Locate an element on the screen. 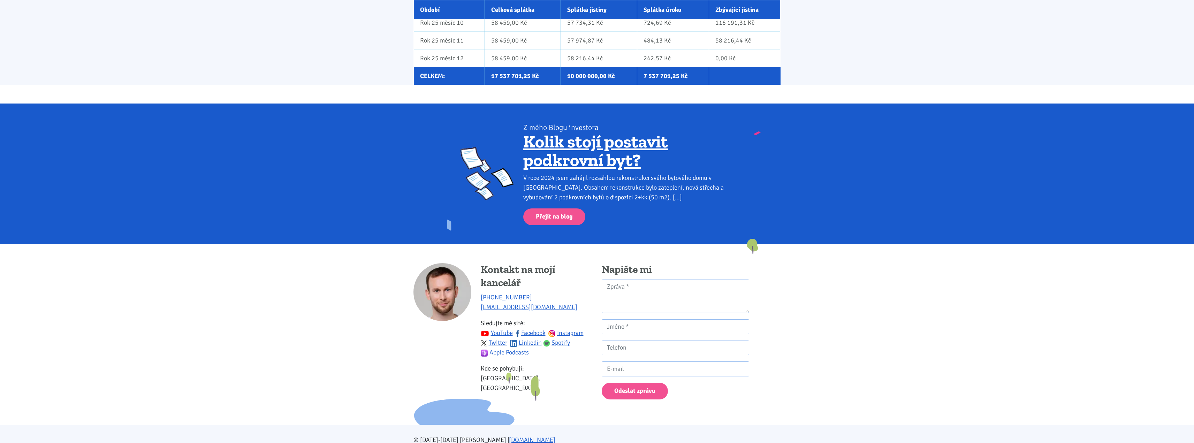 Image resolution: width=1194 pixels, height=443 pixels. img: Tomáš Kučera is located at coordinates (442, 292).